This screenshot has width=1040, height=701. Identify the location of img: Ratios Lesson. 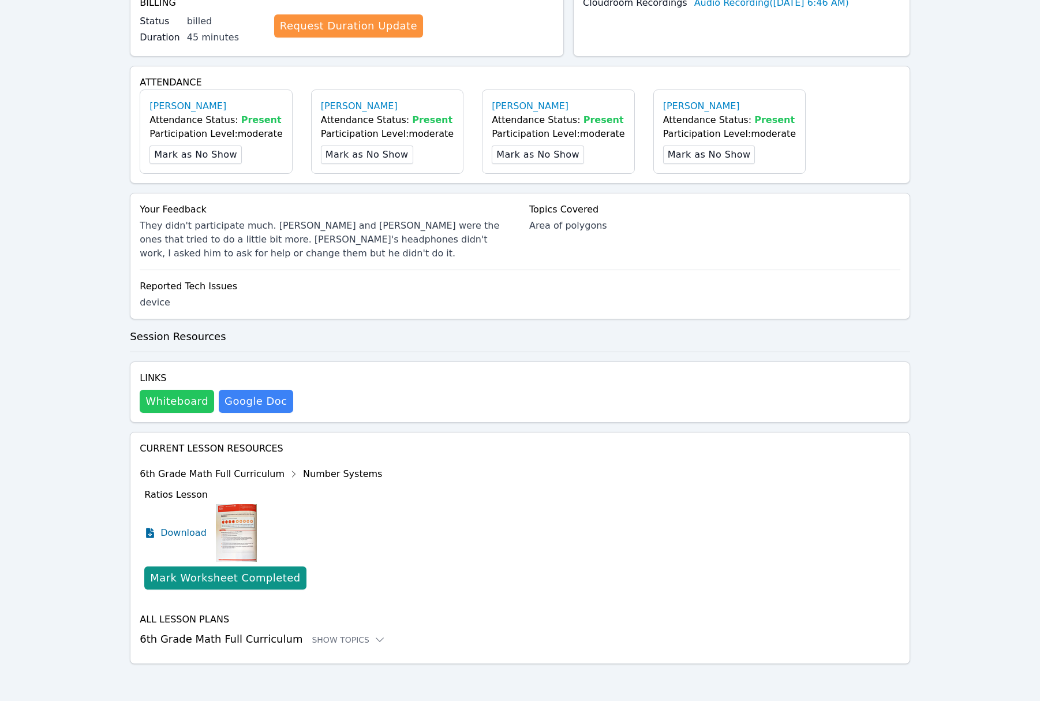
(236, 533).